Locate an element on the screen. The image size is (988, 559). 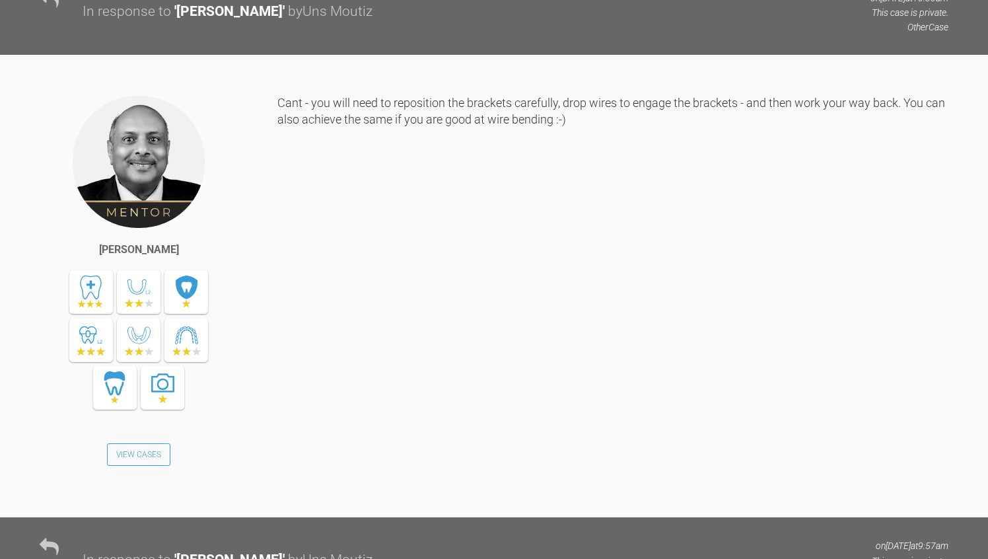
p: Other Case is located at coordinates (910, 27).